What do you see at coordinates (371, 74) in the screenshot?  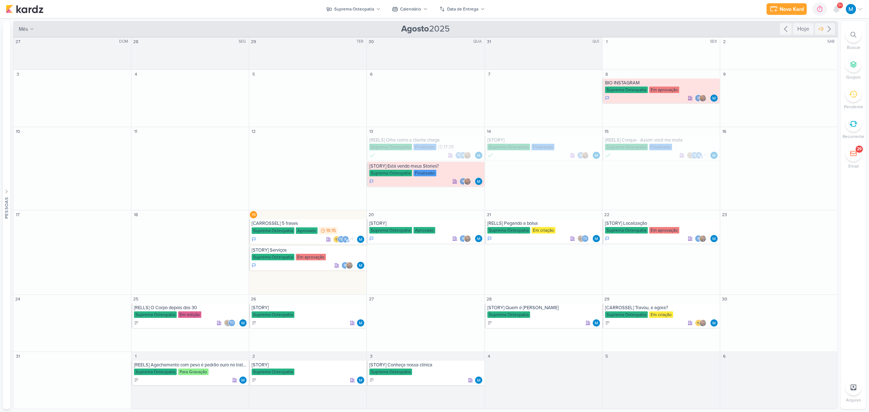 I see `div: 6` at bounding box center [371, 74].